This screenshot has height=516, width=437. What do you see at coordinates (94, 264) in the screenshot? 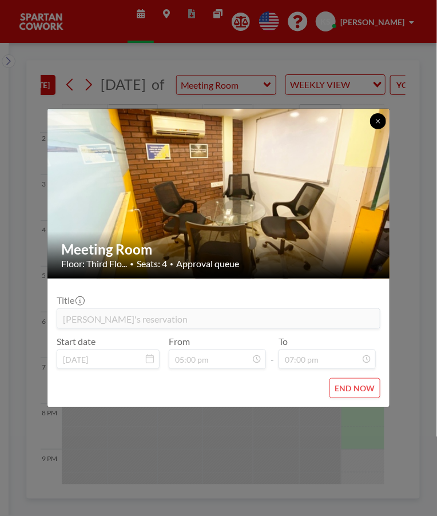
I see `span: Floor: Third Flo...` at bounding box center [94, 264].